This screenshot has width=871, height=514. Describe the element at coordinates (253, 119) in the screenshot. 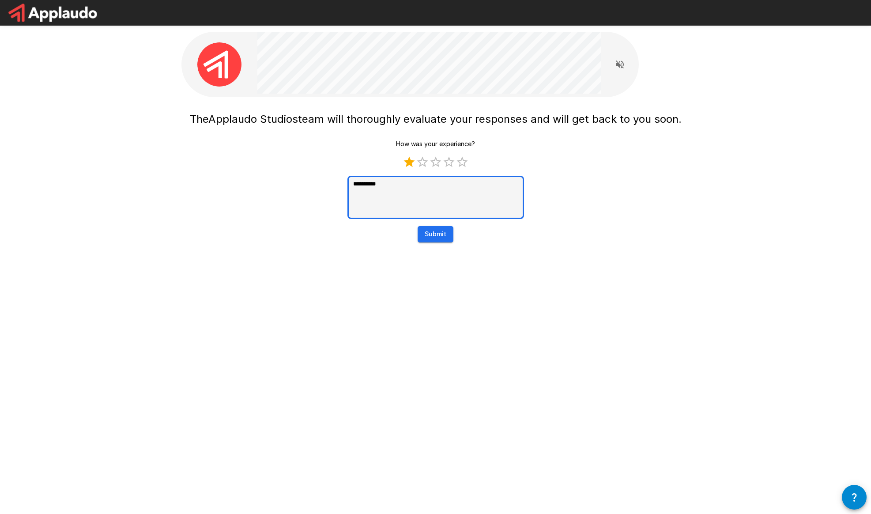

I see `span: Applaudo Studios` at that location.